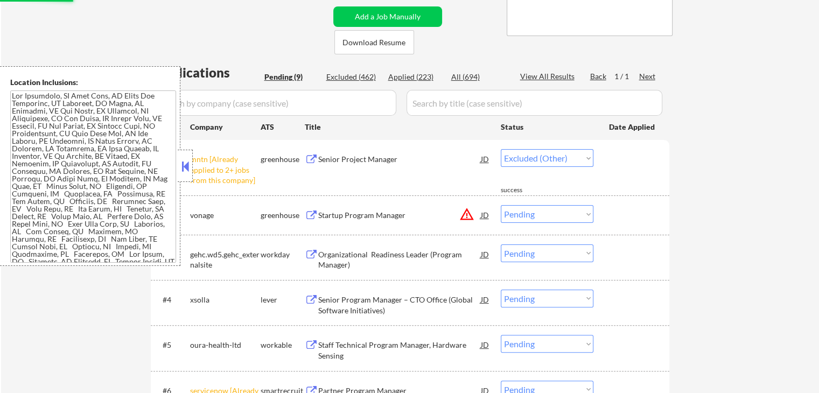 The height and width of the screenshot is (393, 819). I want to click on div: Next, so click(648, 76).